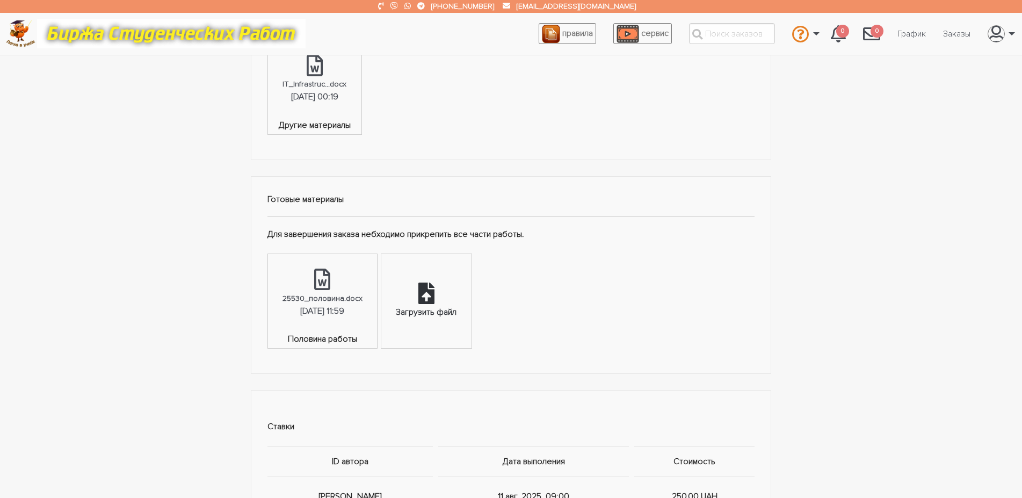 The width and height of the screenshot is (1022, 498). What do you see at coordinates (956, 34) in the screenshot?
I see `a: Заказы` at bounding box center [956, 34].